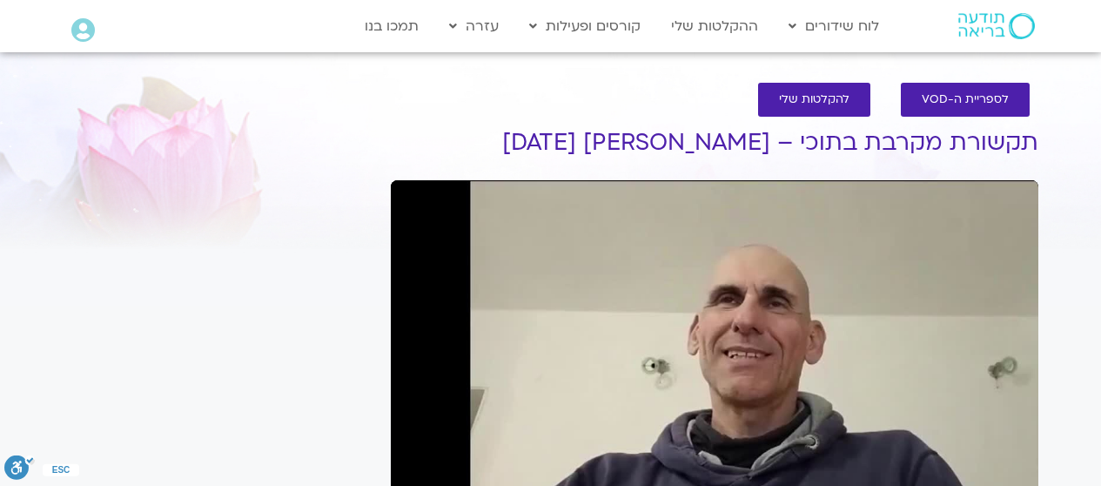 The width and height of the screenshot is (1101, 486). What do you see at coordinates (392, 26) in the screenshot?
I see `a: תמכו בנו` at bounding box center [392, 26].